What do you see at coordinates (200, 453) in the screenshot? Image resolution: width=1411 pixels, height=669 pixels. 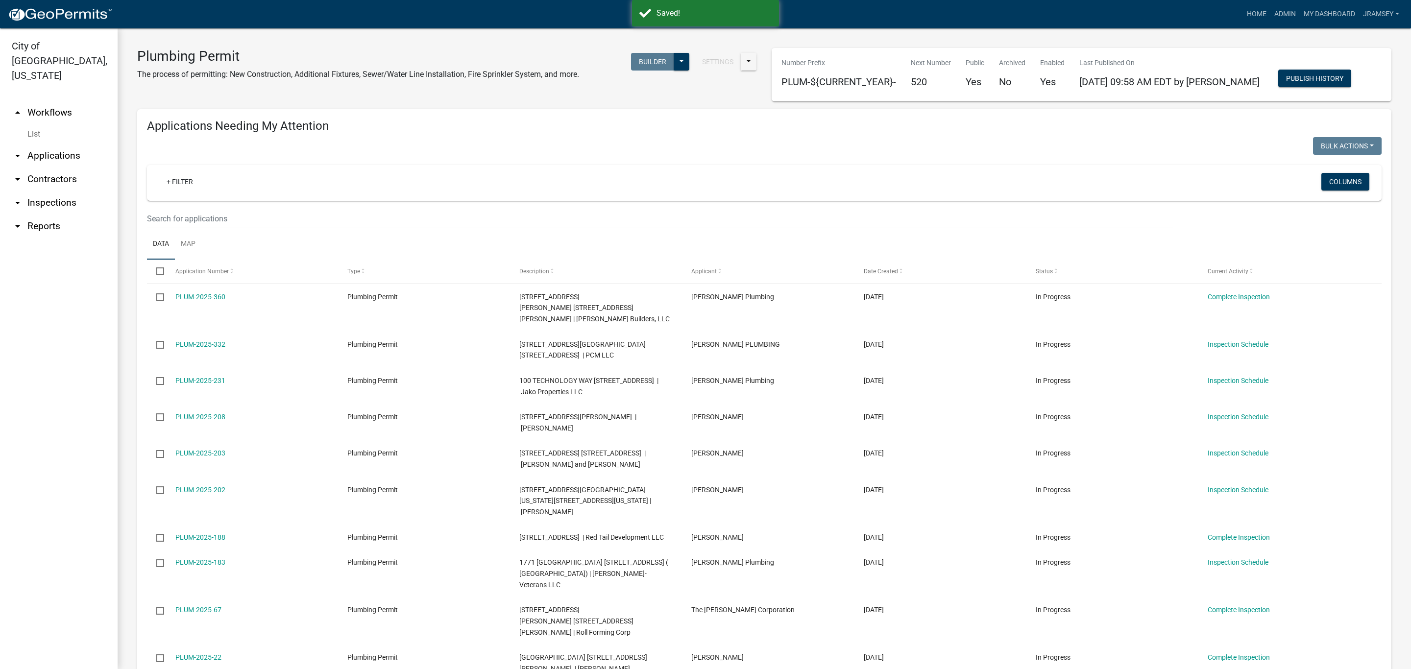 I see `a: PLUM-2025-203` at bounding box center [200, 453].